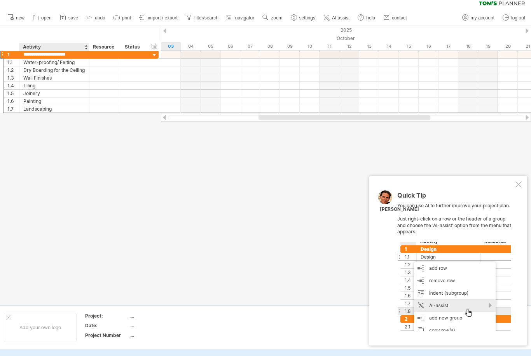 This screenshot has width=531, height=356. I want to click on div: Thursday, 16 October 2025, so click(428, 46).